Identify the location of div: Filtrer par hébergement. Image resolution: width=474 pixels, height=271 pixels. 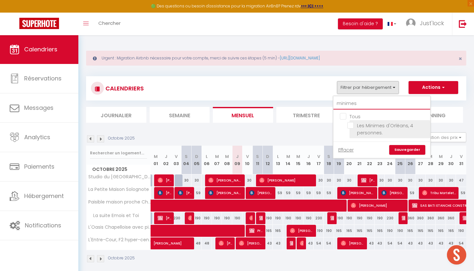
(382, 127).